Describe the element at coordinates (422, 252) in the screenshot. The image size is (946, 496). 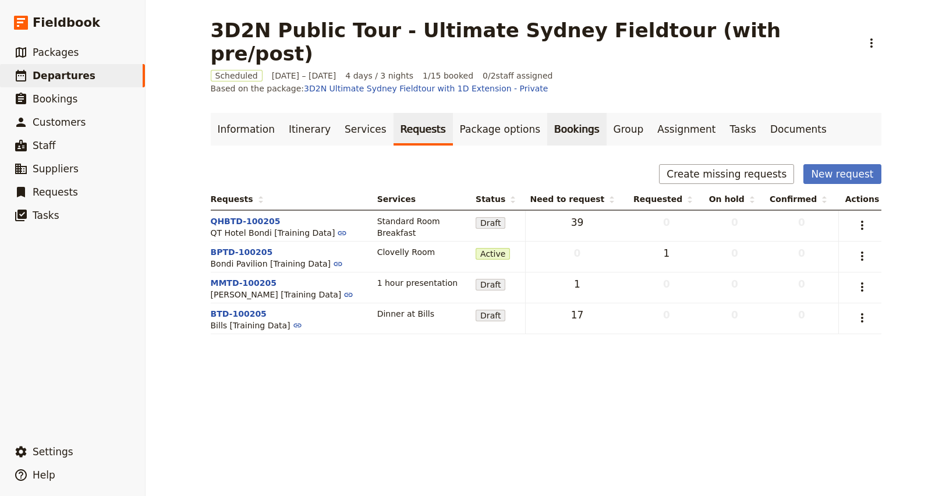
I see `div: Clovelly Room` at that location.